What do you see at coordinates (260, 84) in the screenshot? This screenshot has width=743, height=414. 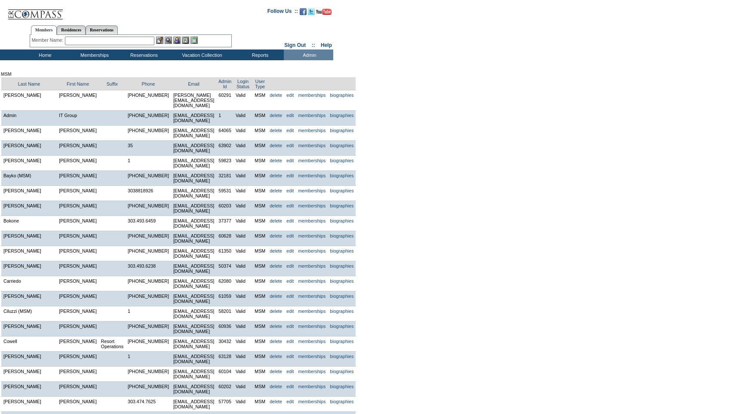 I see `a: User Type` at bounding box center [260, 84].